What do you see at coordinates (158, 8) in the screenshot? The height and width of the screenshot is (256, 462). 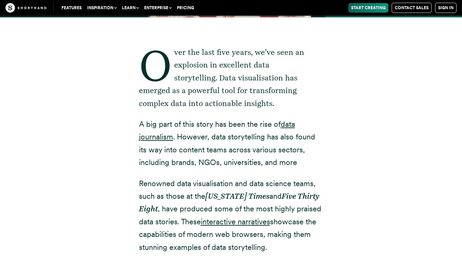 I see `button: Enterprise` at bounding box center [158, 8].